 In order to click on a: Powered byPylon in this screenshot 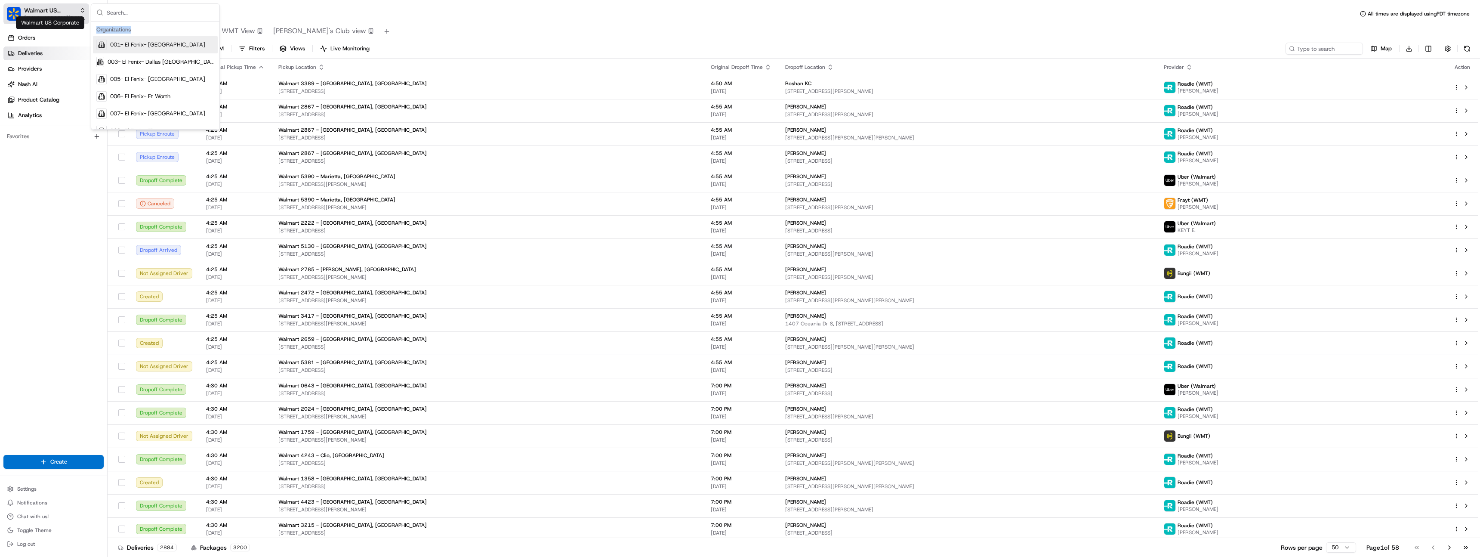, I will do `click(82, 149)`.